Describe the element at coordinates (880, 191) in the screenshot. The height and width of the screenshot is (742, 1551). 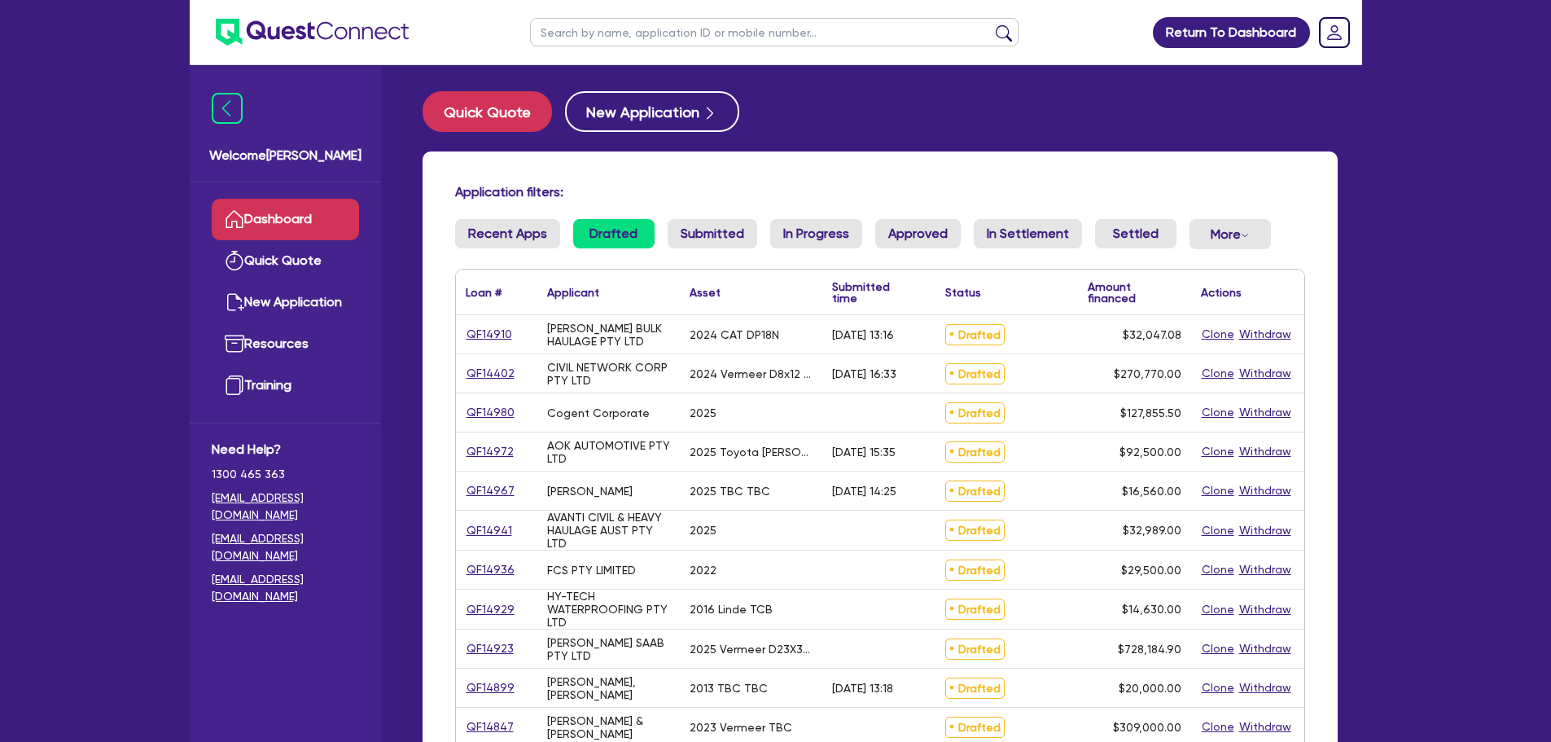
I see `h4: Application filters:` at that location.